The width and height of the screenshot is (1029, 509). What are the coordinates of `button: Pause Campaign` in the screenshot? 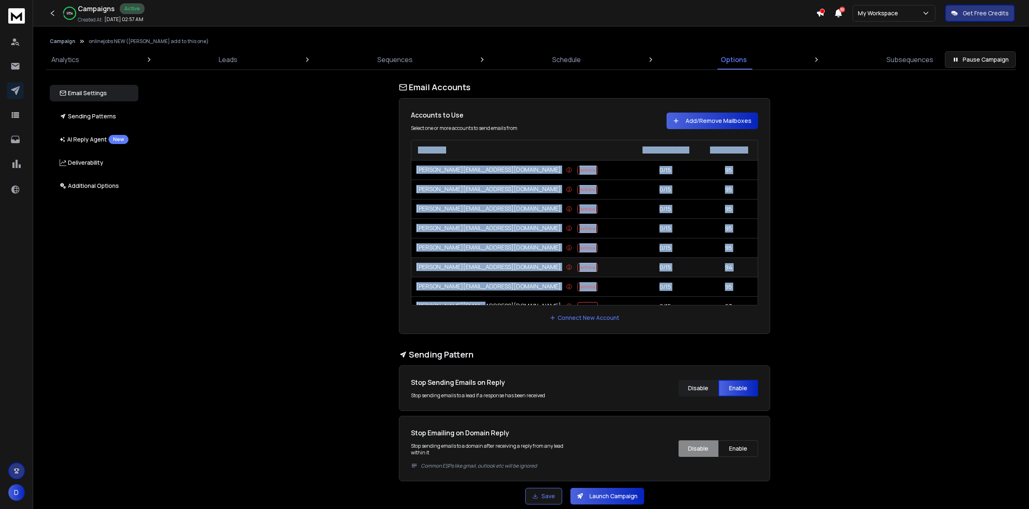 It's located at (980, 60).